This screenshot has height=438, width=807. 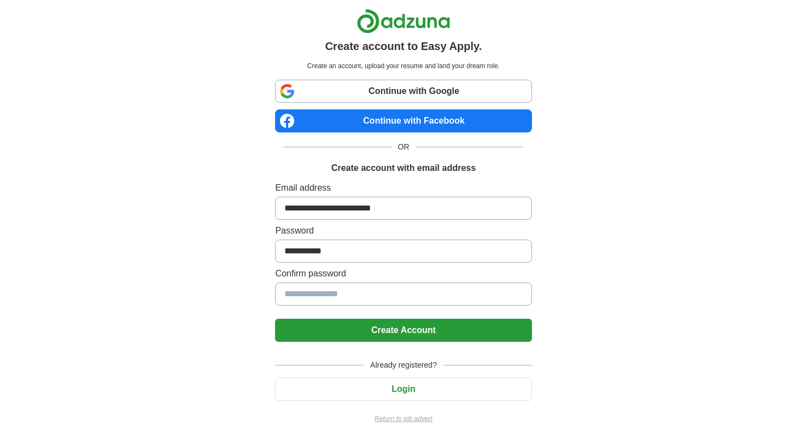 I want to click on button: Create Account, so click(x=403, y=330).